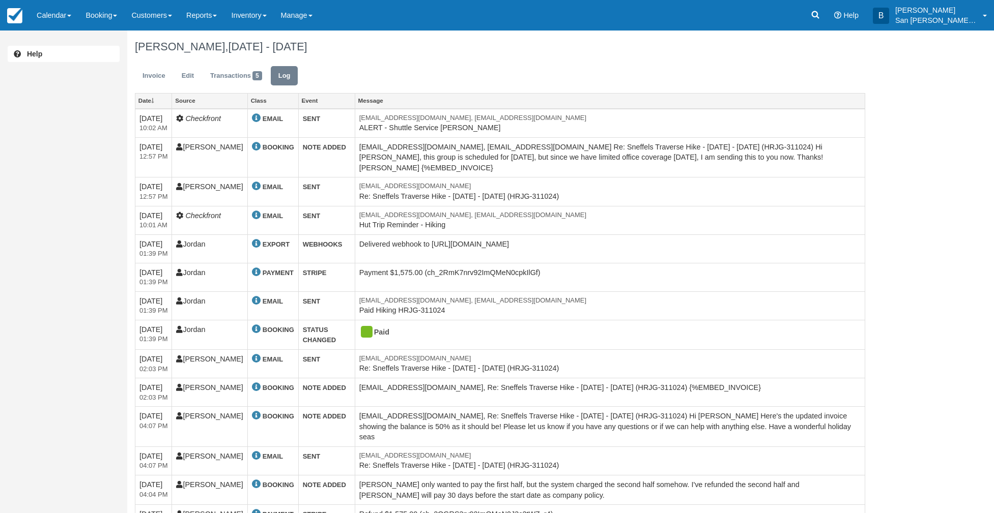 The height and width of the screenshot is (513, 994). Describe the element at coordinates (606, 333) in the screenshot. I see `div: Paid` at that location.